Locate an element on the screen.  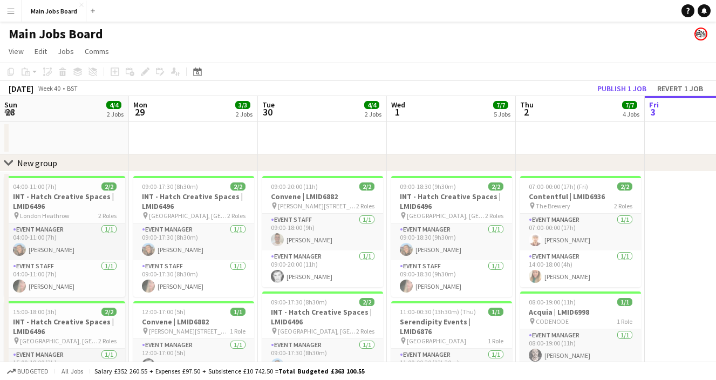
div: 5 Jobs is located at coordinates (502, 114).